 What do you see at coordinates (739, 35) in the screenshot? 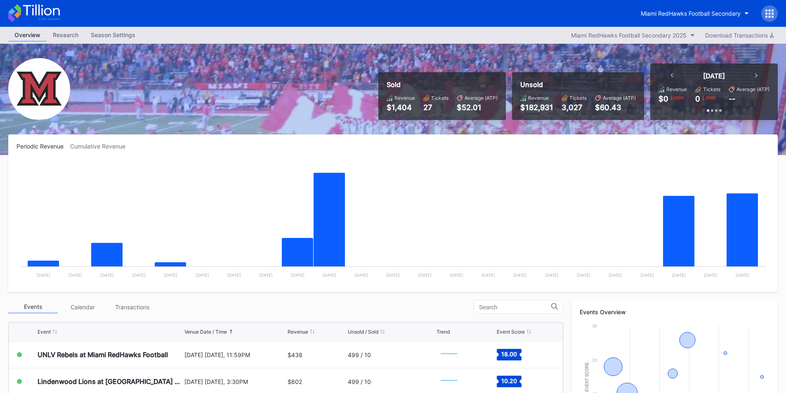
I see `div: Download Transactions` at bounding box center [739, 35].